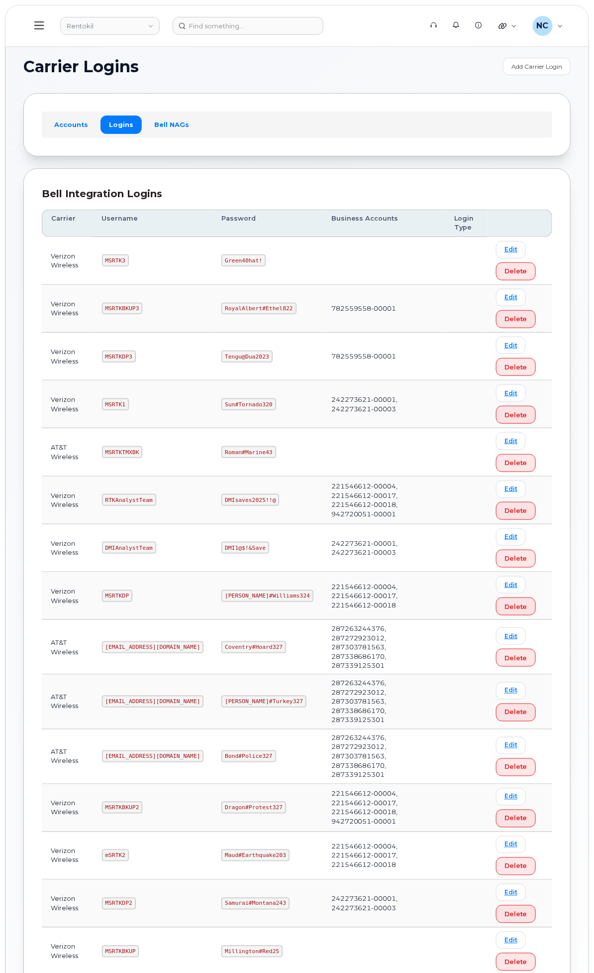 The image size is (594, 973). I want to click on code: Maud#Earthquake203, so click(255, 855).